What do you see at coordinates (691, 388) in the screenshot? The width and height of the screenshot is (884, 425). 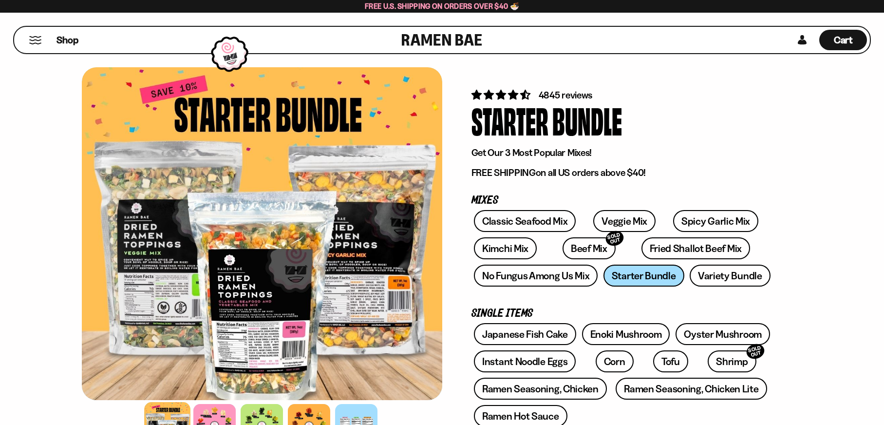 I see `a: Ramen Seasoning, Chicken Lite` at bounding box center [691, 388].